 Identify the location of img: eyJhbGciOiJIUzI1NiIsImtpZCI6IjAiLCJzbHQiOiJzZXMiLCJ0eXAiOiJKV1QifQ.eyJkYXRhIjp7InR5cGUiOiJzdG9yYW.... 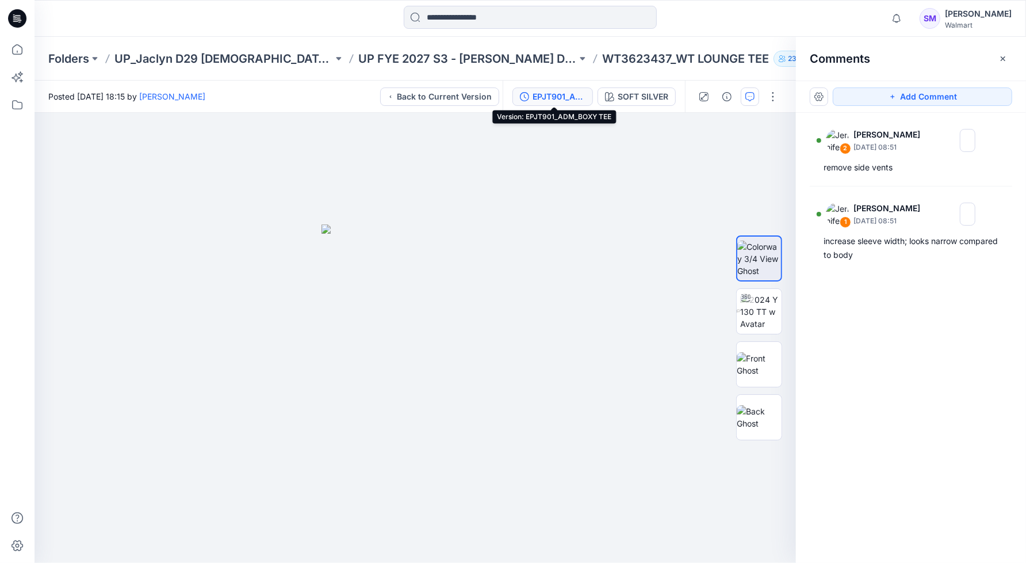
(415, 393).